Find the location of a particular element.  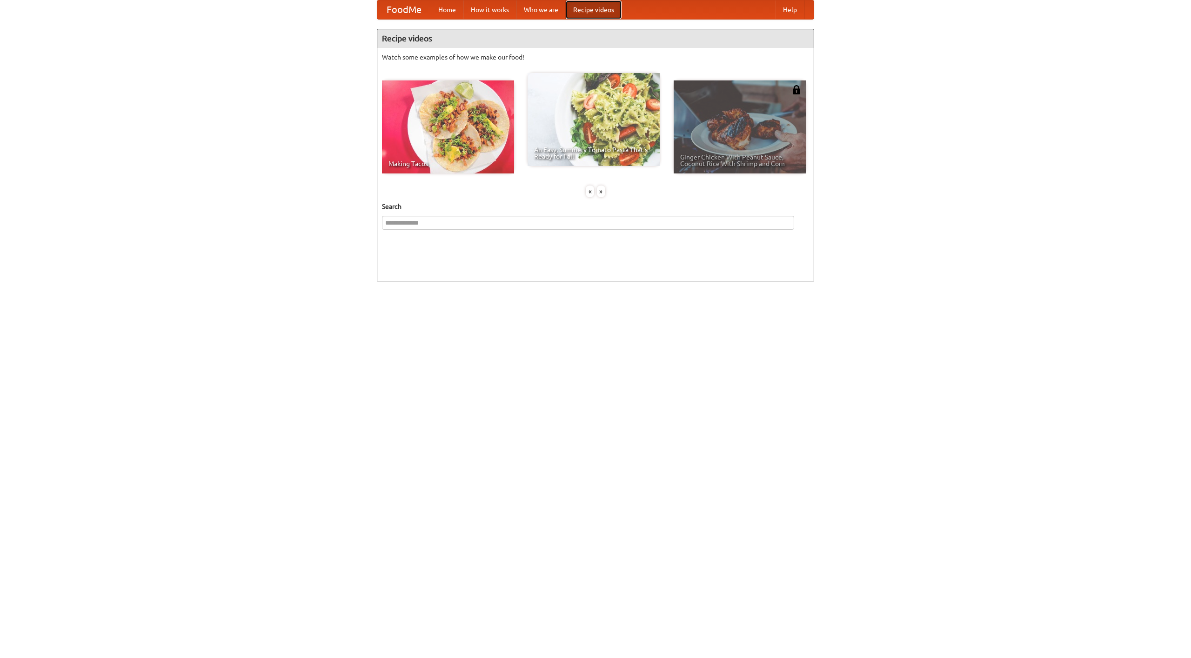

a: FoodMe is located at coordinates (404, 10).